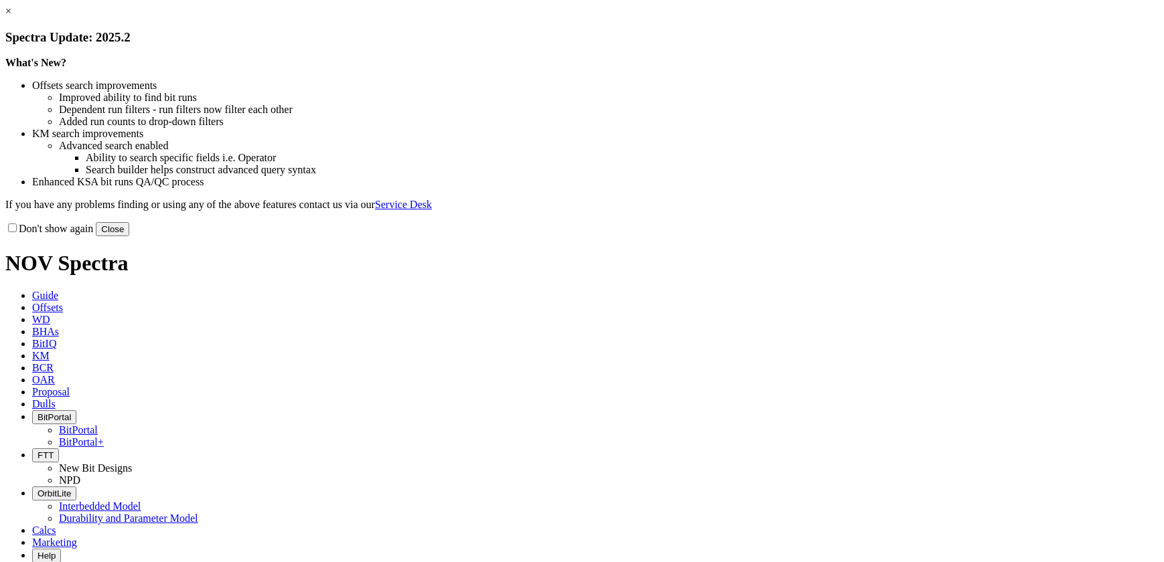  Describe the element at coordinates (46, 331) in the screenshot. I see `span: BHAs` at that location.